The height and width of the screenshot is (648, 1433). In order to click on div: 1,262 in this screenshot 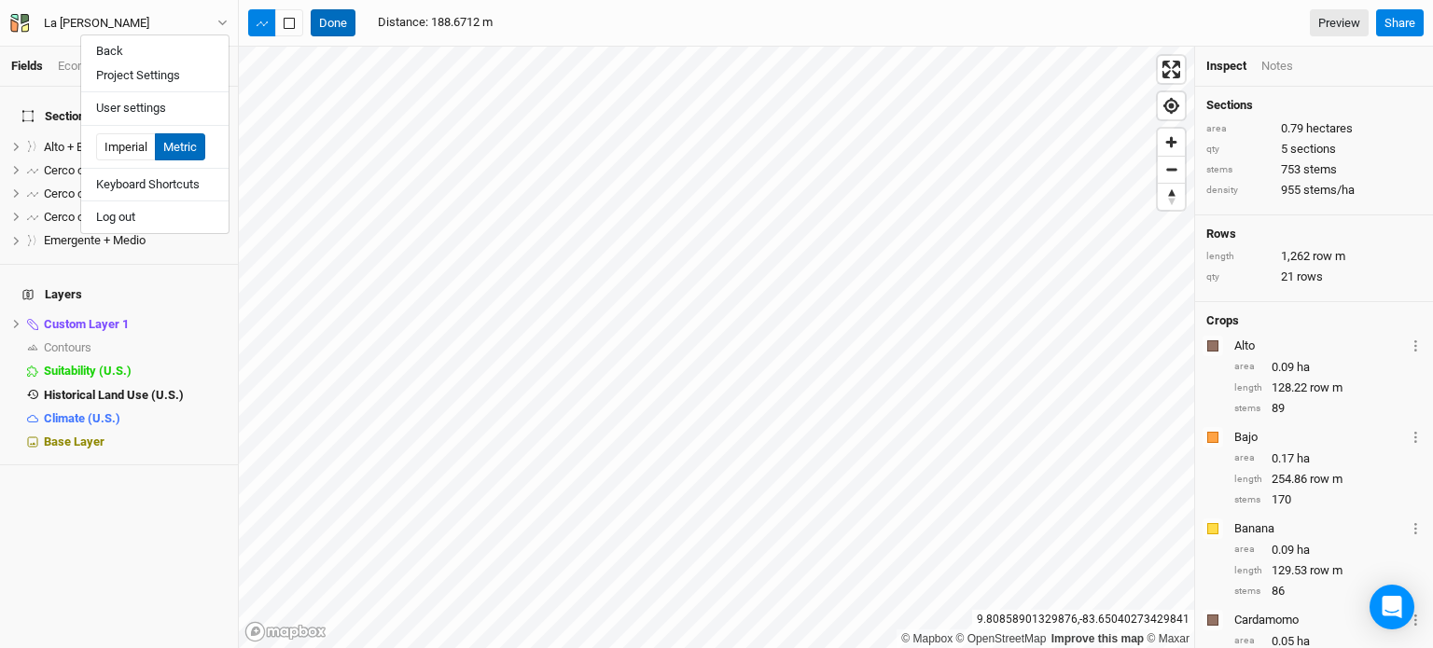, I will do `click(1314, 257)`.